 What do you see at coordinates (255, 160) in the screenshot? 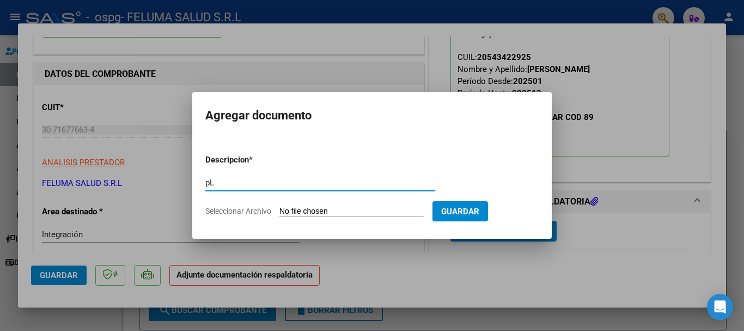
I see `p: Descripcion` at bounding box center [255, 160].